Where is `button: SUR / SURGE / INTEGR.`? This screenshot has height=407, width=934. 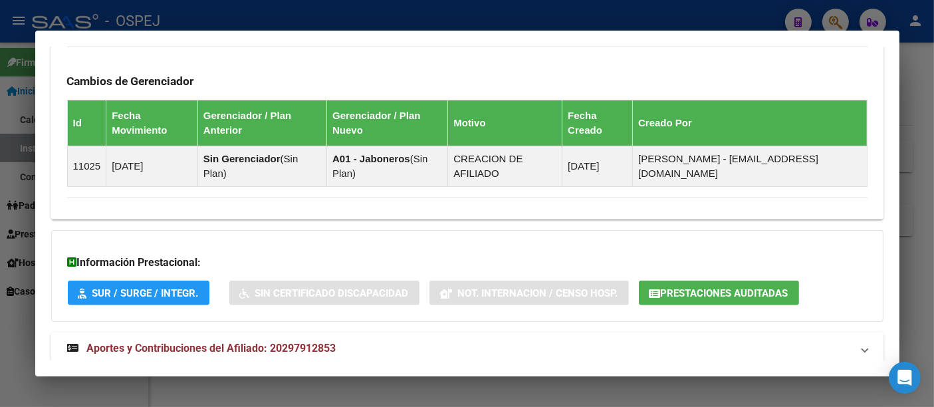 button: SUR / SURGE / INTEGR. is located at coordinates (138, 293).